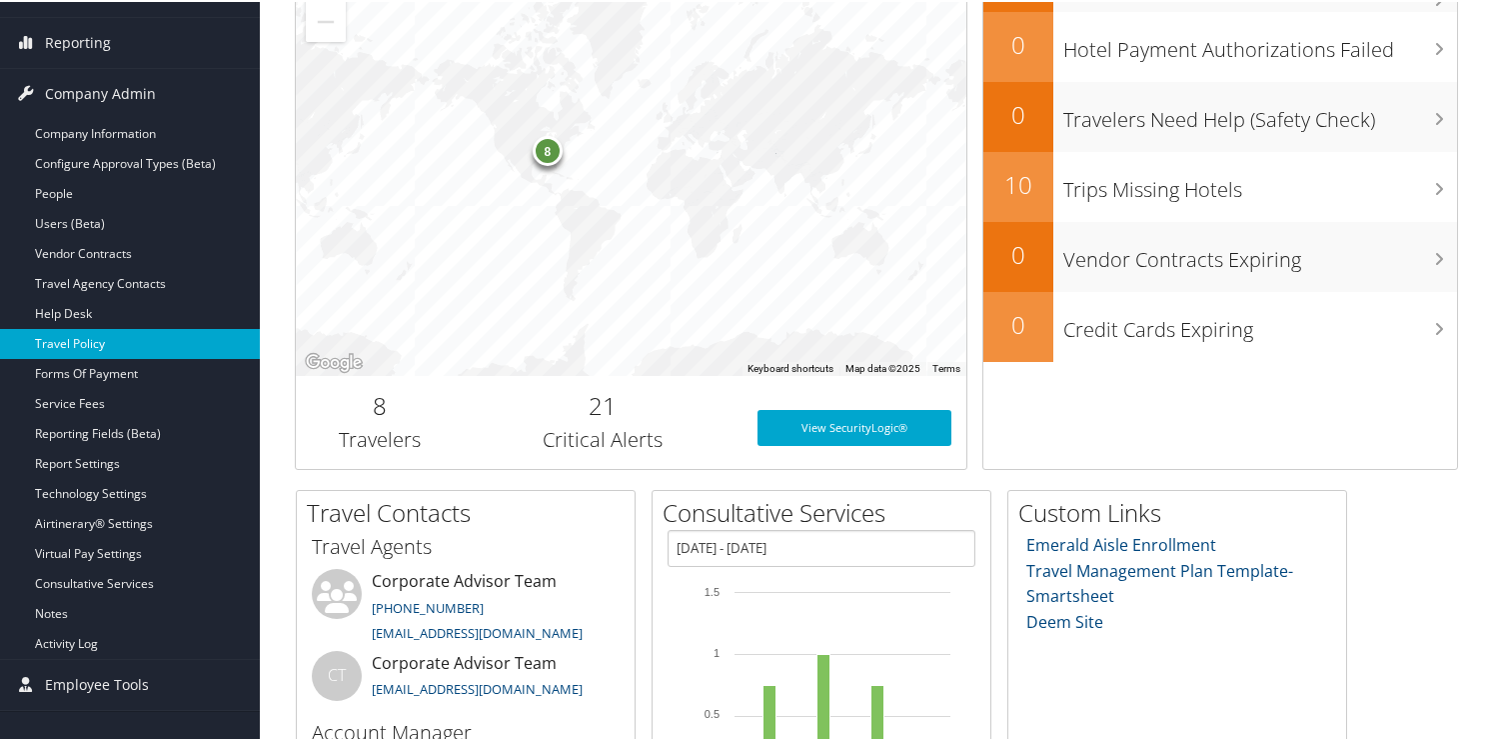 This screenshot has width=1485, height=740. I want to click on a: 0Travelers Need Help (Safety Check), so click(1221, 115).